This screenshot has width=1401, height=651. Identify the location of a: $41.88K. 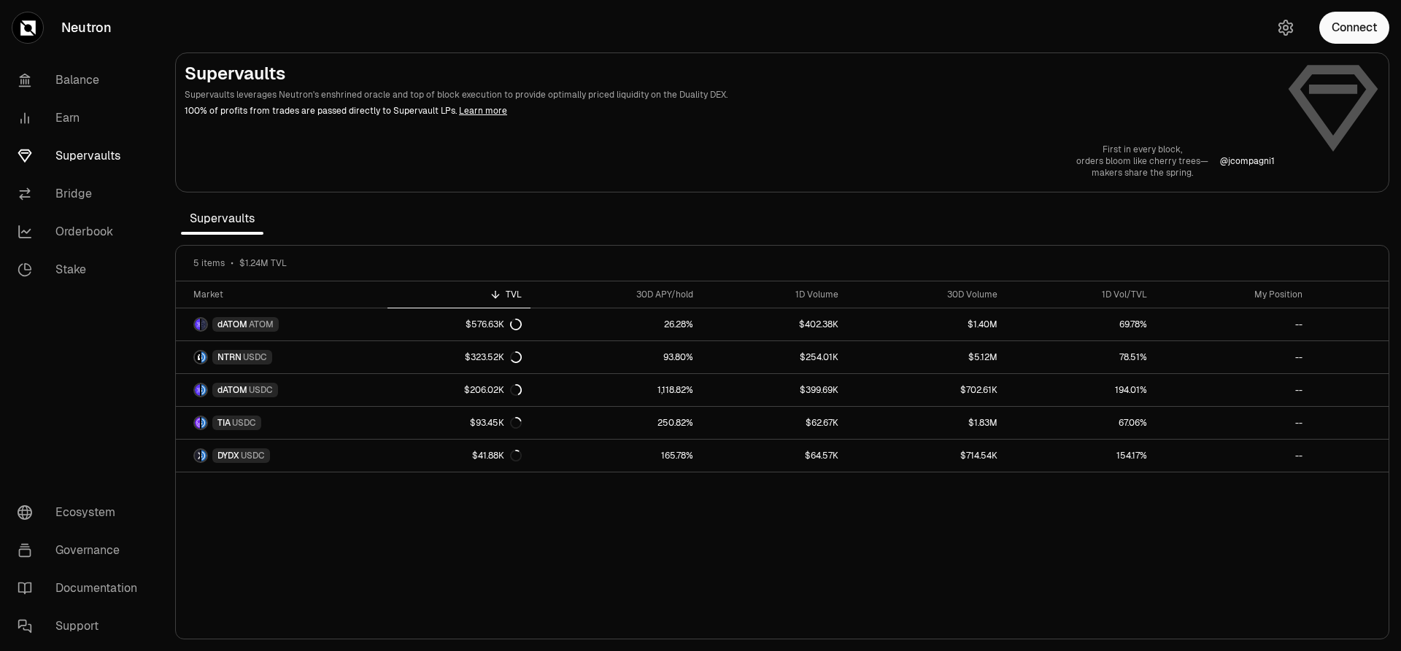
(458, 456).